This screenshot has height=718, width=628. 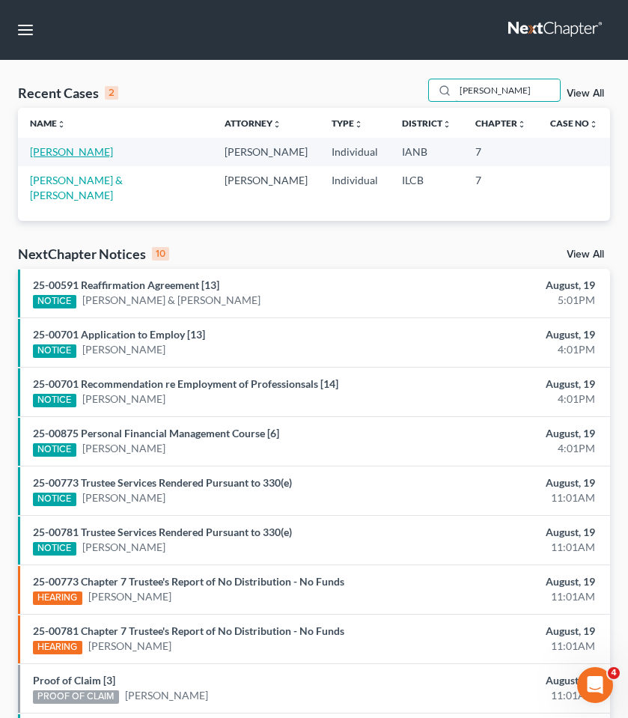 What do you see at coordinates (156, 433) in the screenshot?
I see `a: 25-00875 Personal Financial Management Course [6]` at bounding box center [156, 433].